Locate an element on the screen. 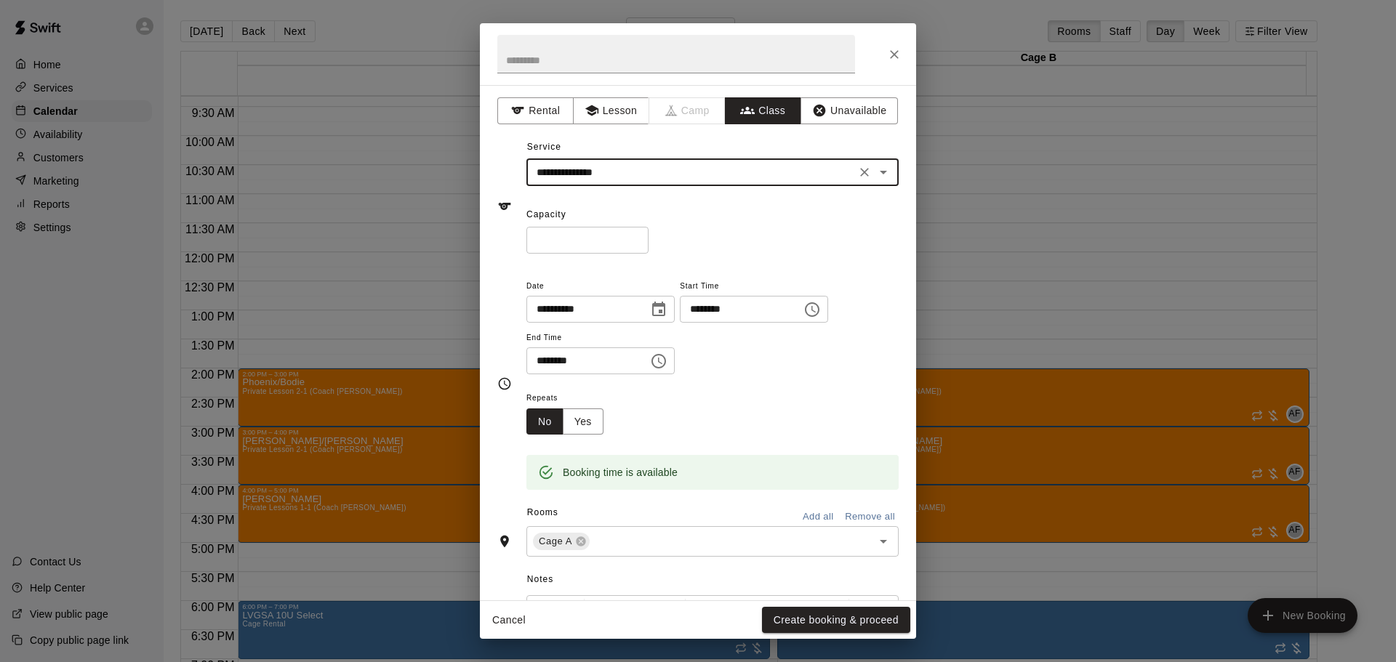 This screenshot has height=662, width=1396. span: Repeats is located at coordinates (571, 398).